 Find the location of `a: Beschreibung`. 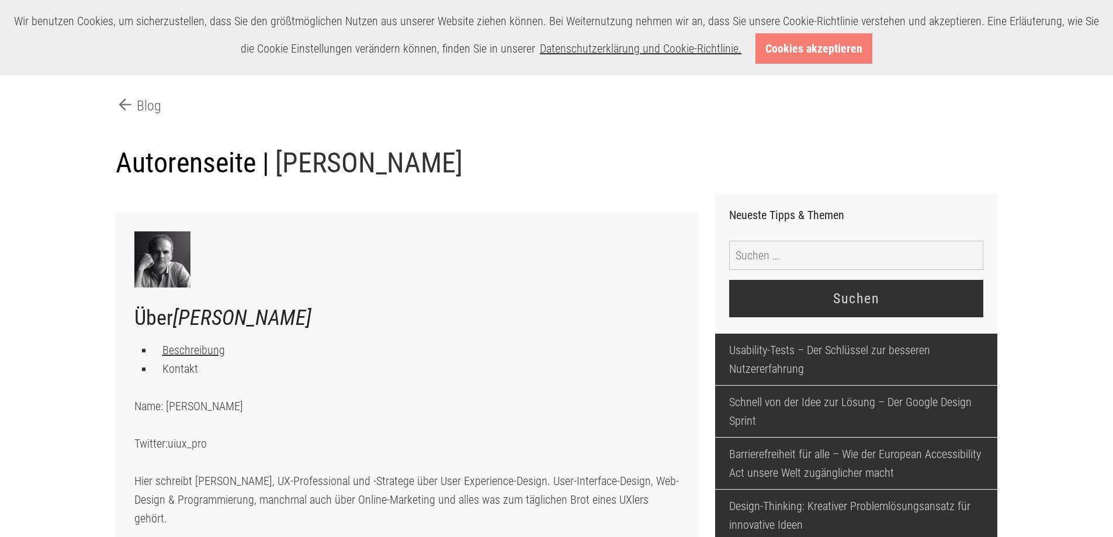

a: Beschreibung is located at coordinates (193, 350).